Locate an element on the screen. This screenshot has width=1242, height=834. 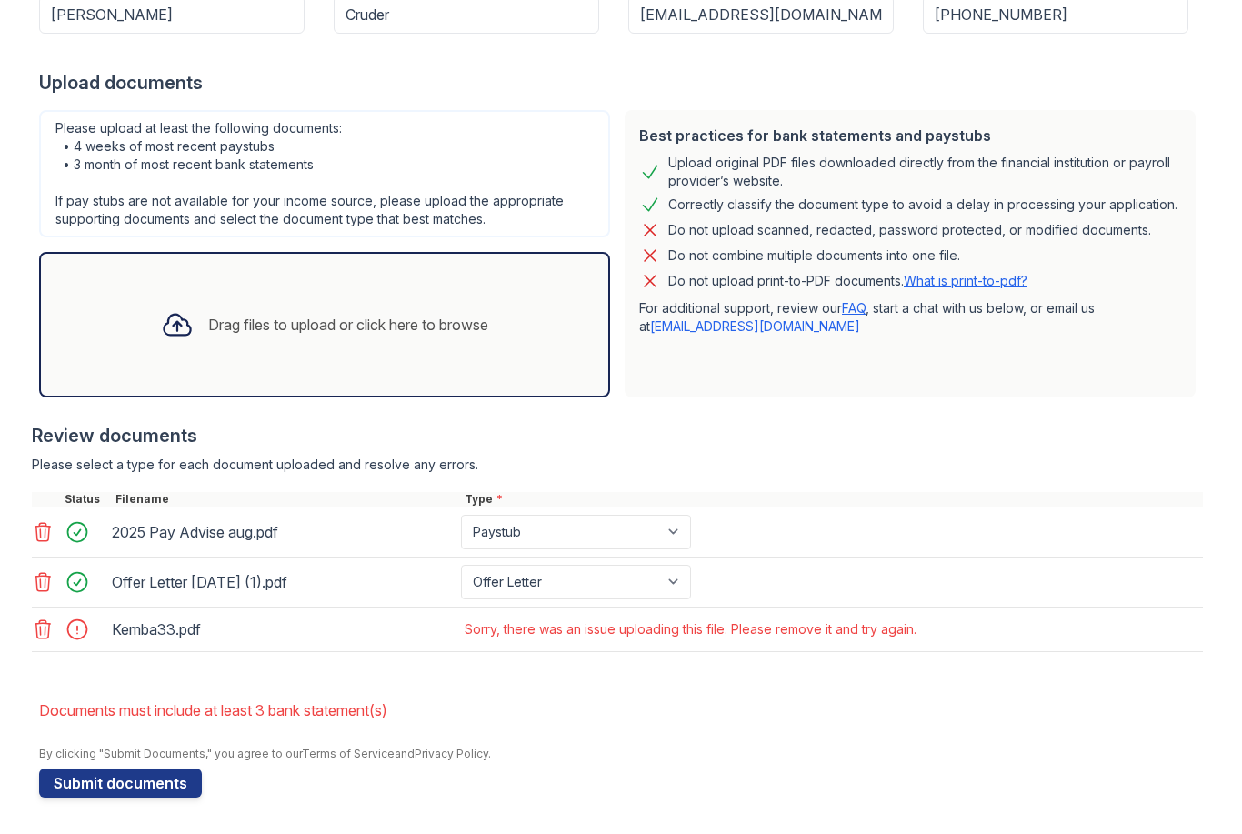
div: Kemba33.pdf is located at coordinates (283, 629).